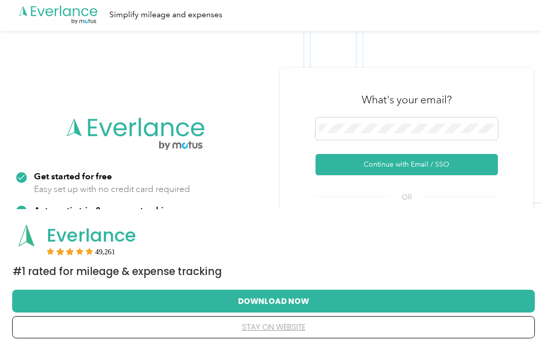 Image resolution: width=547 pixels, height=350 pixels. What do you see at coordinates (166, 15) in the screenshot?
I see `div: Simplify mileage and expenses` at bounding box center [166, 15].